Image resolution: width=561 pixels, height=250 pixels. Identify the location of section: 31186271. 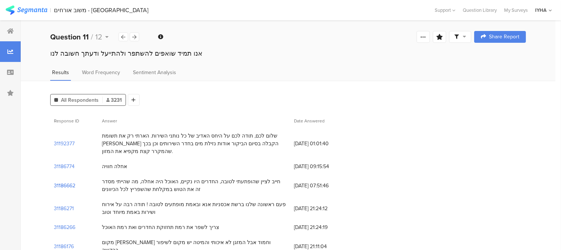
(64, 209).